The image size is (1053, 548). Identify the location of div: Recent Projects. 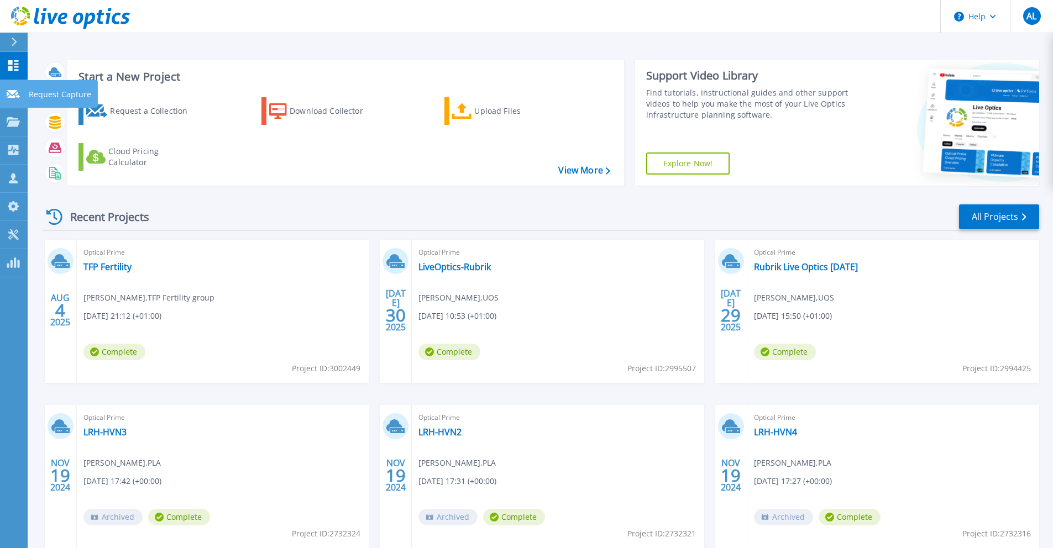
(103, 217).